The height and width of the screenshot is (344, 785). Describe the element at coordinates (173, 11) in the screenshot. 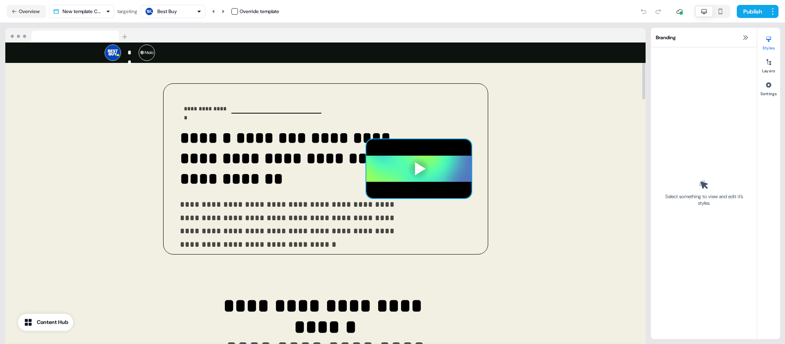

I see `button: Best Buy` at that location.